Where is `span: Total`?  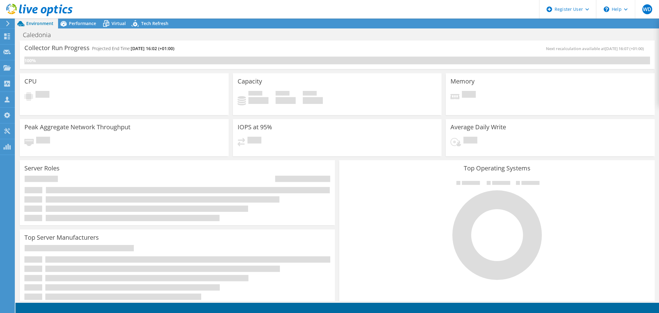
span: Total is located at coordinates (310, 94).